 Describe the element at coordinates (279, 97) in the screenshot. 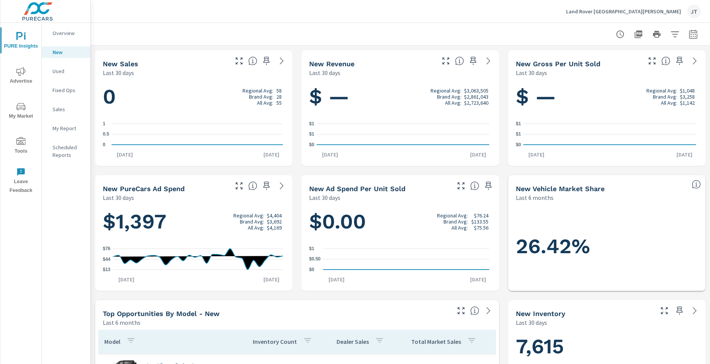

I see `p: 28` at that location.